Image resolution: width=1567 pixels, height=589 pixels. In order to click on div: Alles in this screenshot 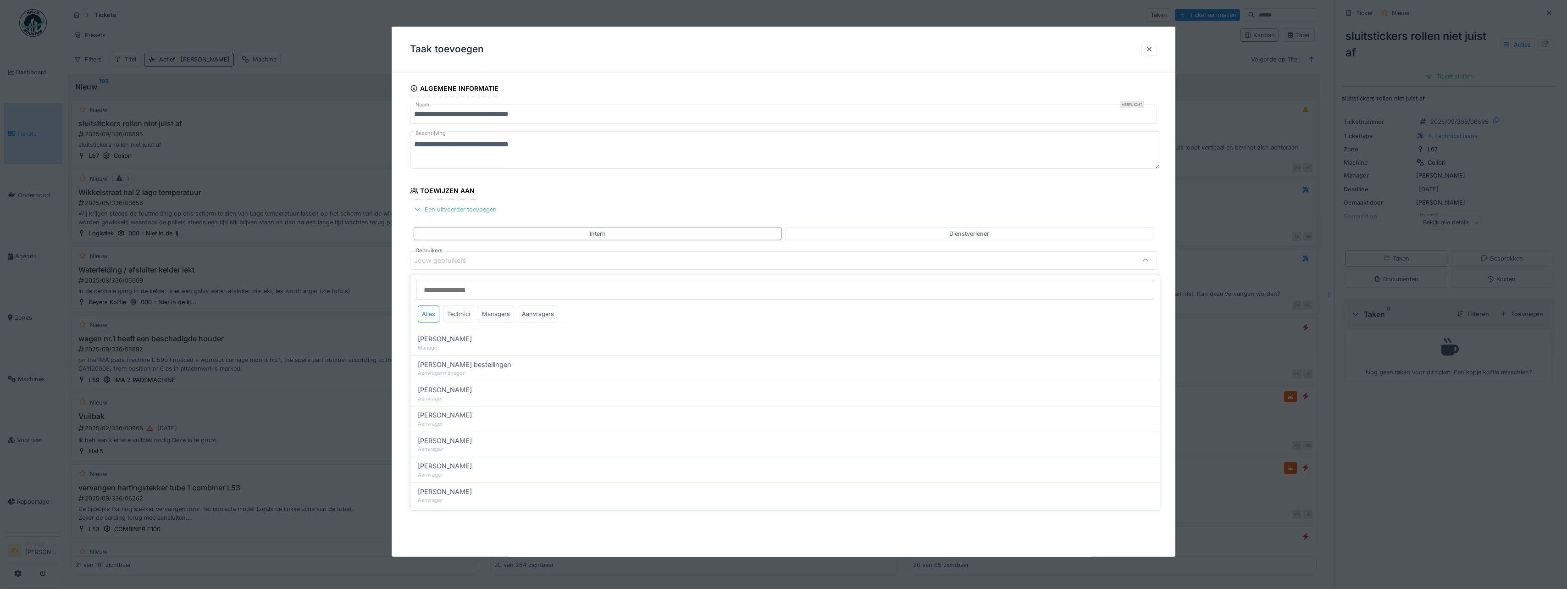, I will do `click(428, 314)`.